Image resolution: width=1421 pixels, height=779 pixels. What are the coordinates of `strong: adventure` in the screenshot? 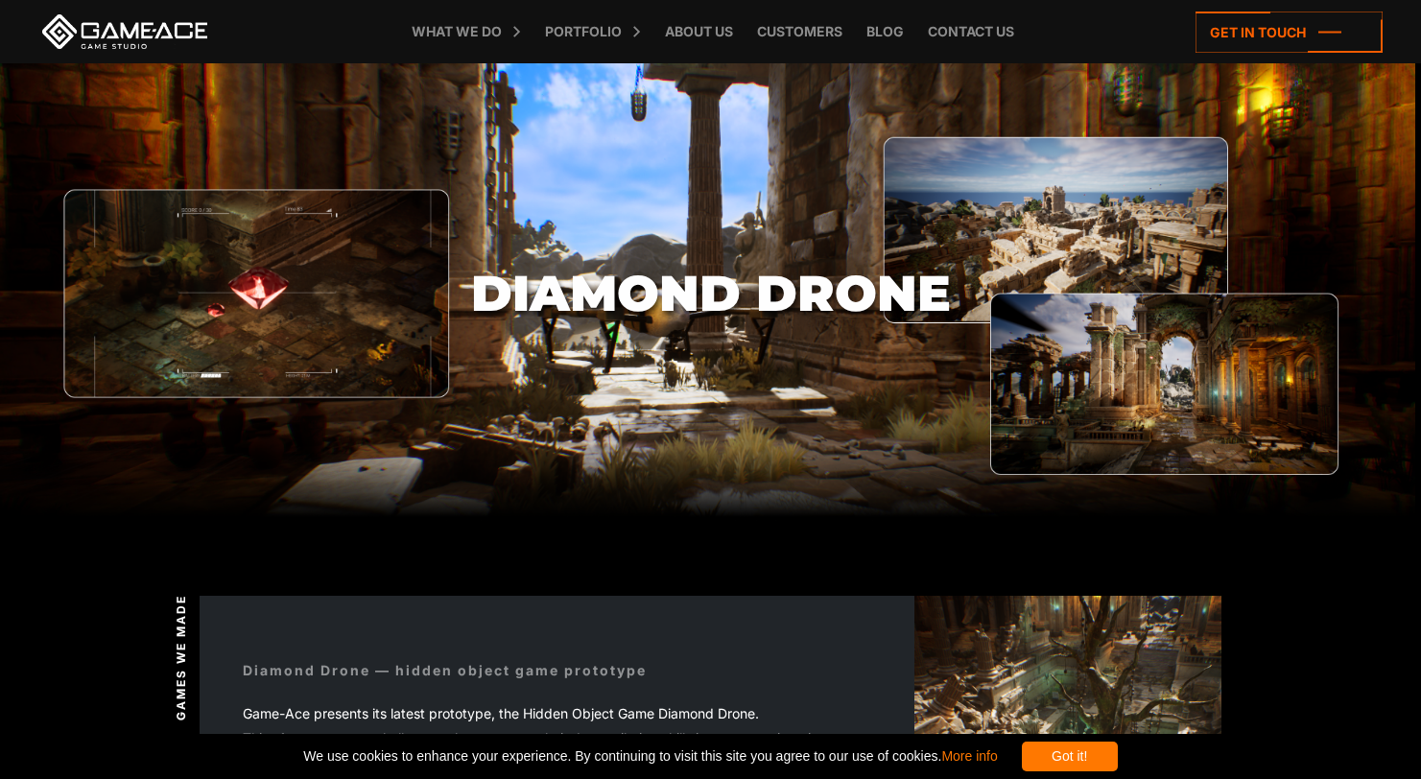 It's located at (302, 738).